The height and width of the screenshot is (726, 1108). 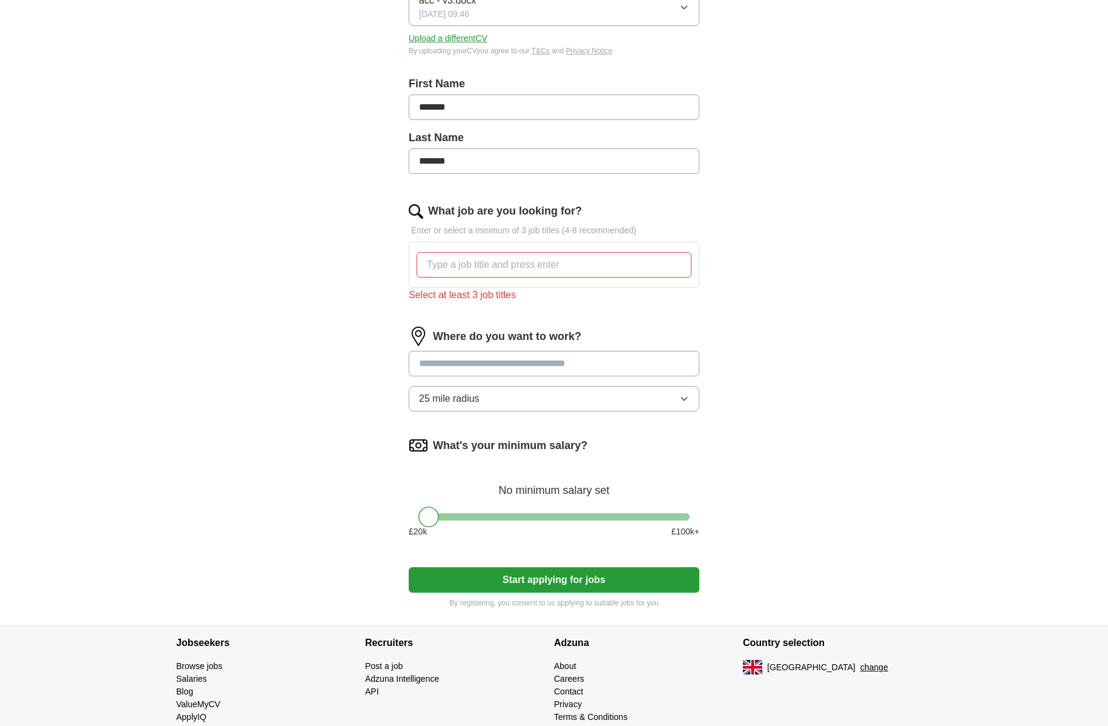 What do you see at coordinates (198, 704) in the screenshot?
I see `a: ValueMyCV` at bounding box center [198, 704].